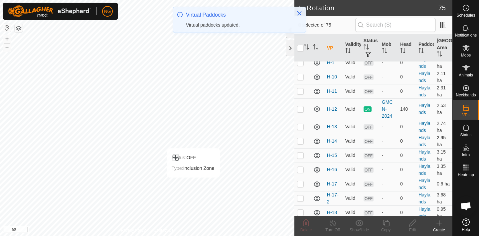 The height and width of the screenshot is (236, 479). What do you see at coordinates (332, 127) in the screenshot?
I see `a: H-13` at bounding box center [332, 127].